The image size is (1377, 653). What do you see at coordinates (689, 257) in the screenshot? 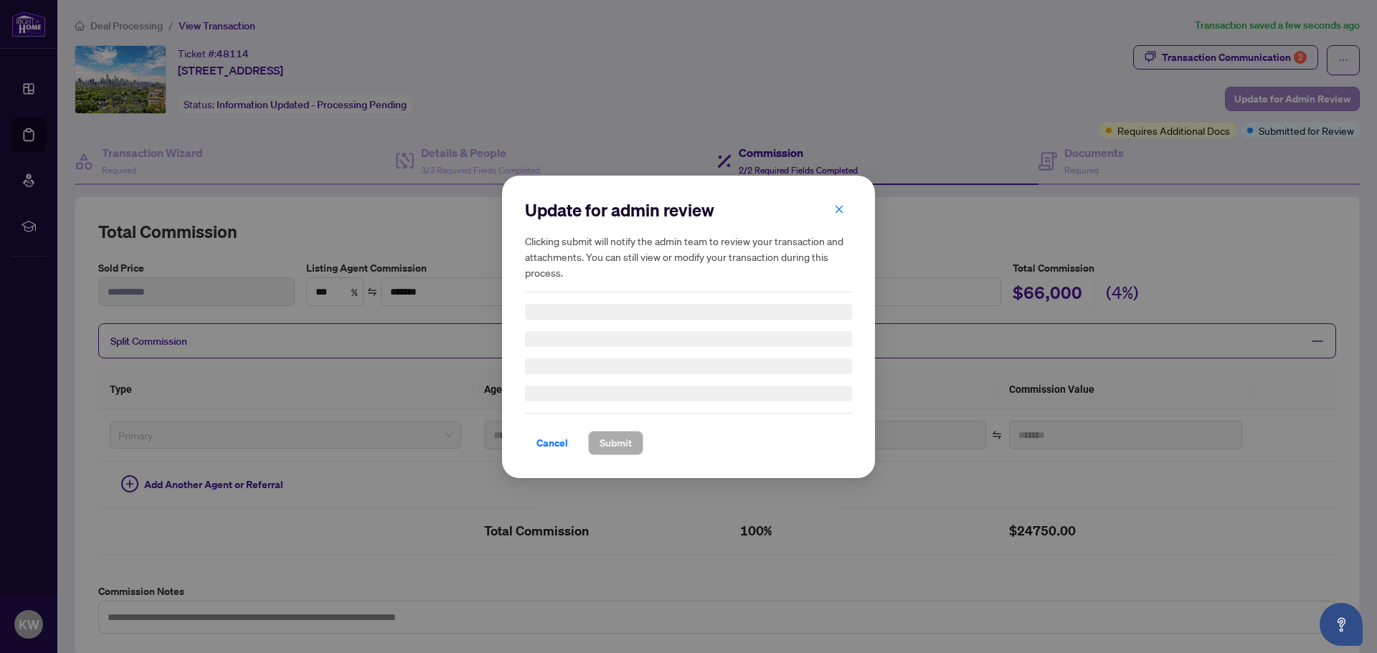
I see `h5: Clicking submit will notify the admin team to review your transaction and attachments. You can st...` at bounding box center [689, 257].